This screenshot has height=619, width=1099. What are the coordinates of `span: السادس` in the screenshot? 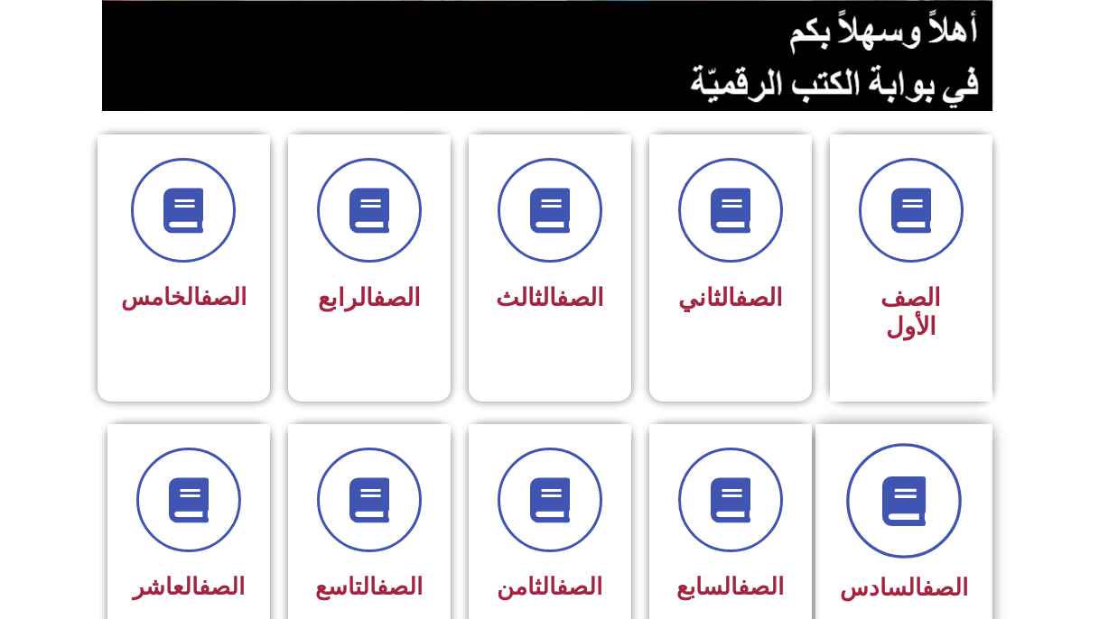 It's located at (904, 588).